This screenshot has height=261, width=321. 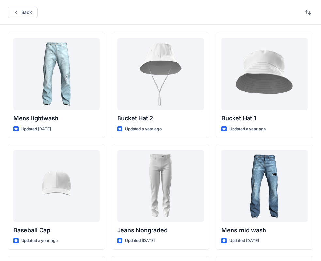 What do you see at coordinates (57, 186) in the screenshot?
I see `a: Baseball Cap` at bounding box center [57, 186].